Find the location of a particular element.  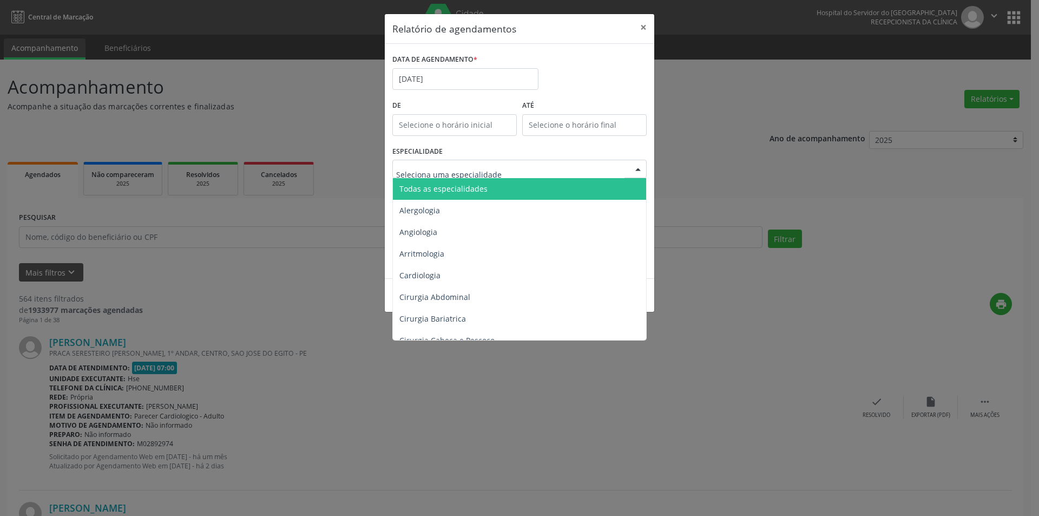

span: Cirurgia Abdominal is located at coordinates (435, 297).